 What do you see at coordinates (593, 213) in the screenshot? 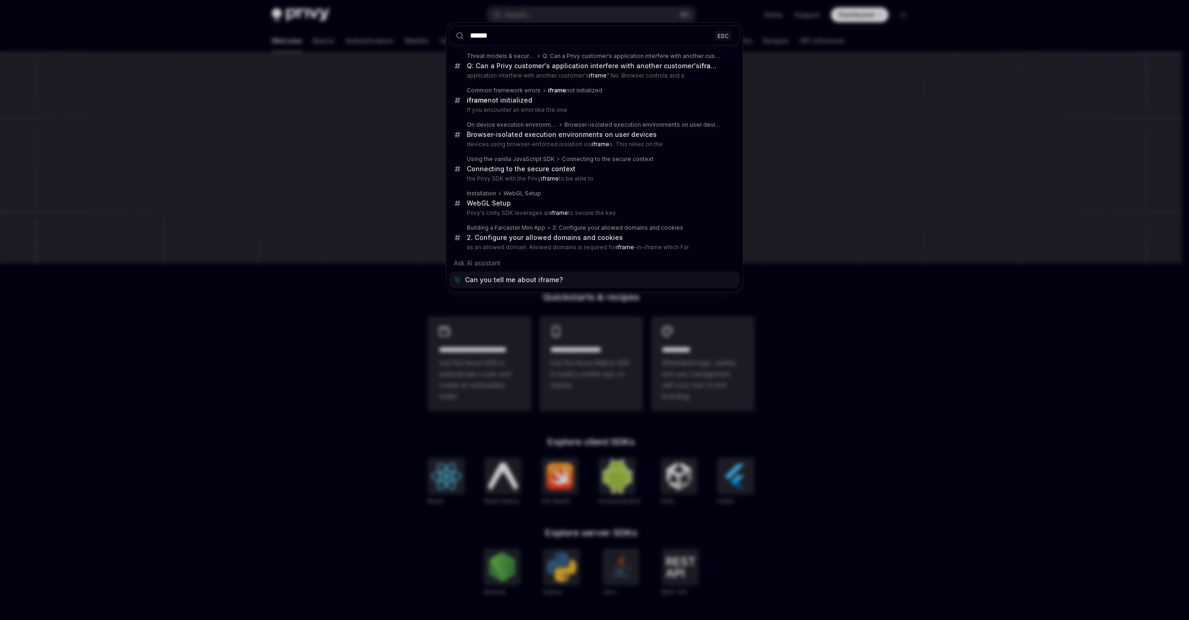
I see `p: Privy's Unity SDK leverages an to secure the key` at bounding box center [593, 213].